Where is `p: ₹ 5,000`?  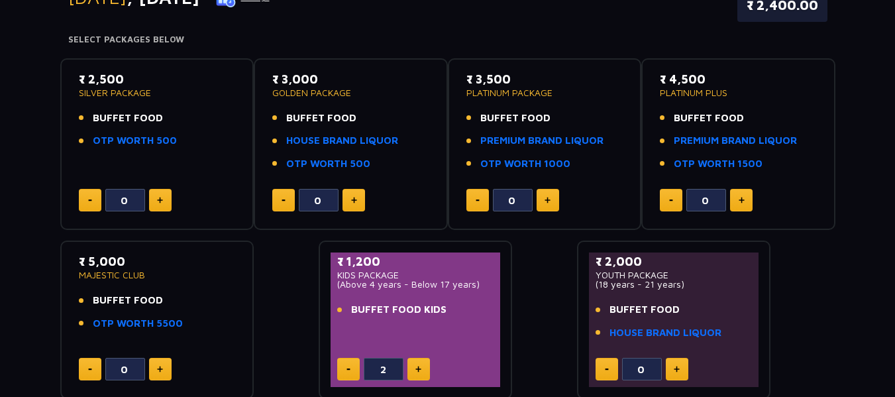 p: ₹ 5,000 is located at coordinates (157, 261).